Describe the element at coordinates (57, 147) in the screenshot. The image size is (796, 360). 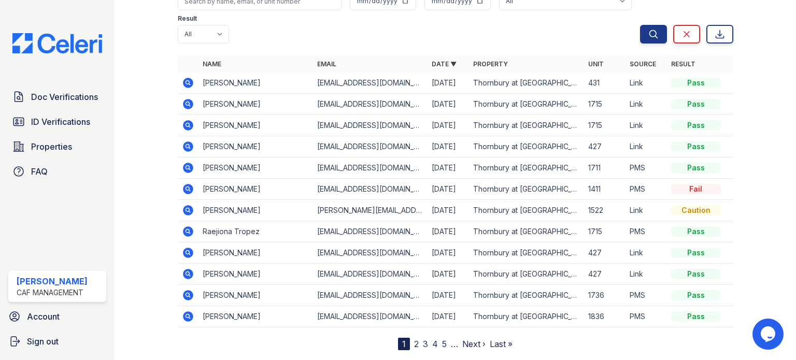
I see `a: Properties` at that location.